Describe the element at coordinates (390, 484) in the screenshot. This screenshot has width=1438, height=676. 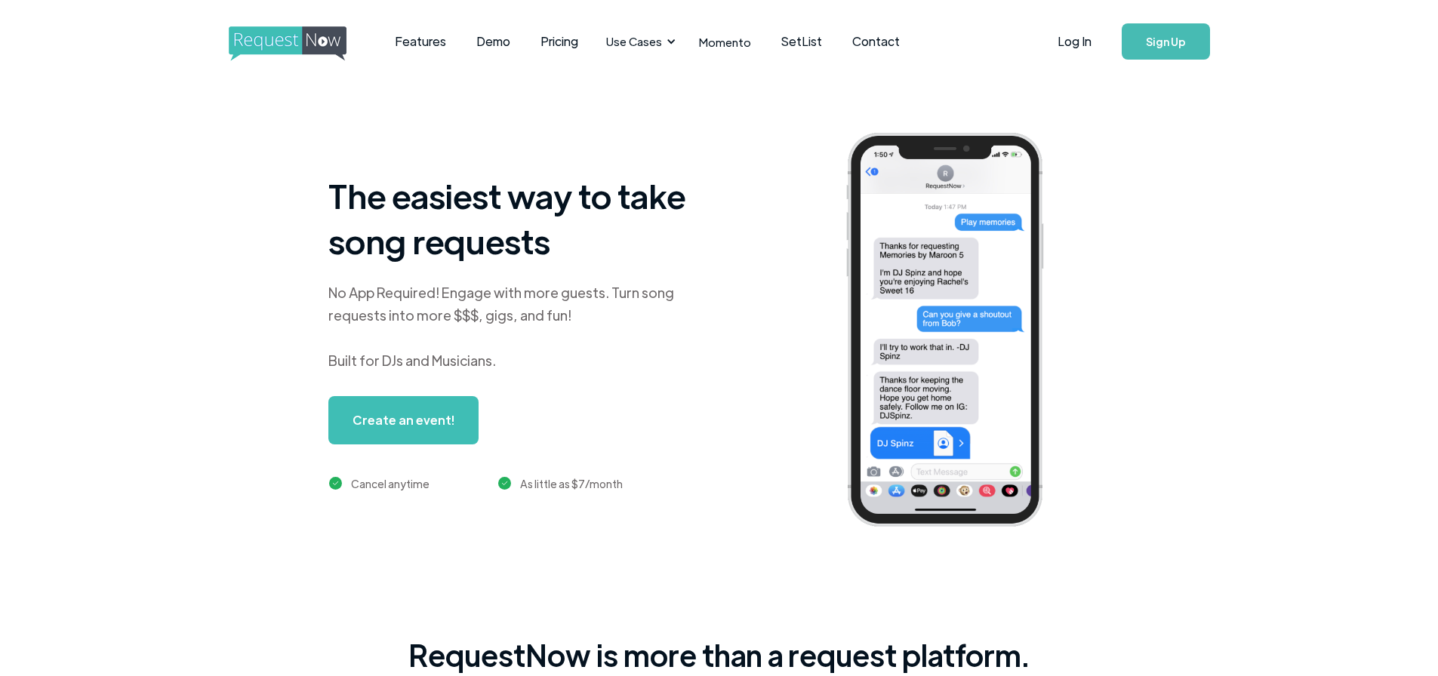
I see `div: Cancel anytime` at that location.